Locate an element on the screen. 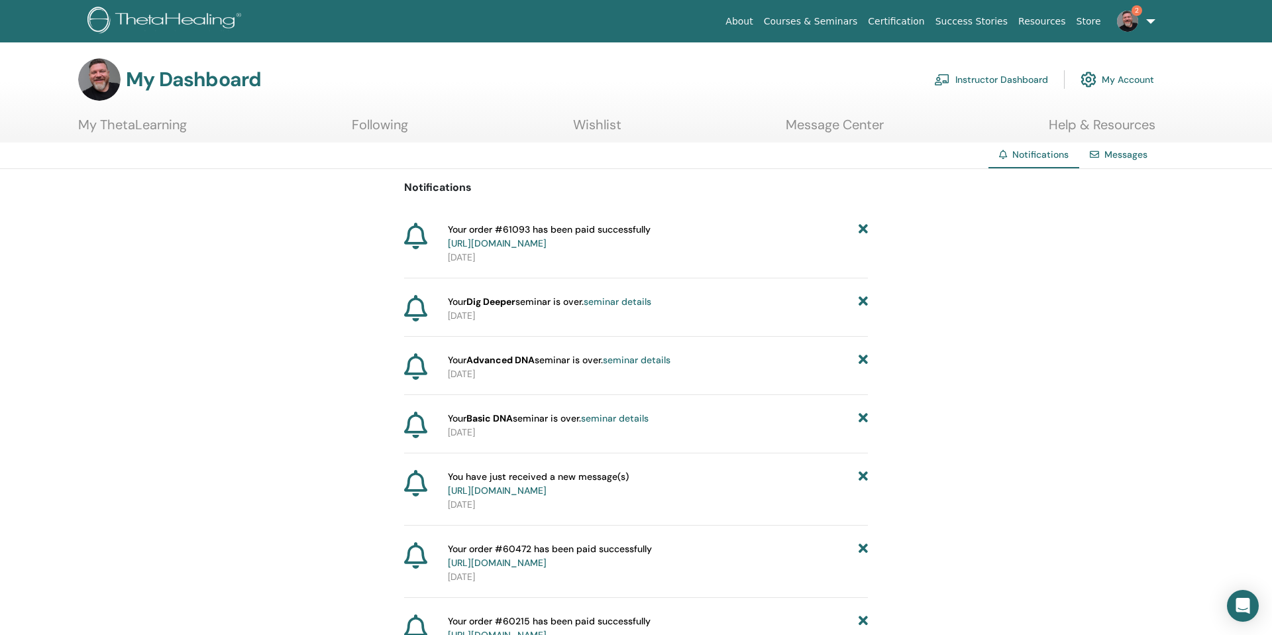 The image size is (1272, 635). img: cog.svg is located at coordinates (1089, 80).